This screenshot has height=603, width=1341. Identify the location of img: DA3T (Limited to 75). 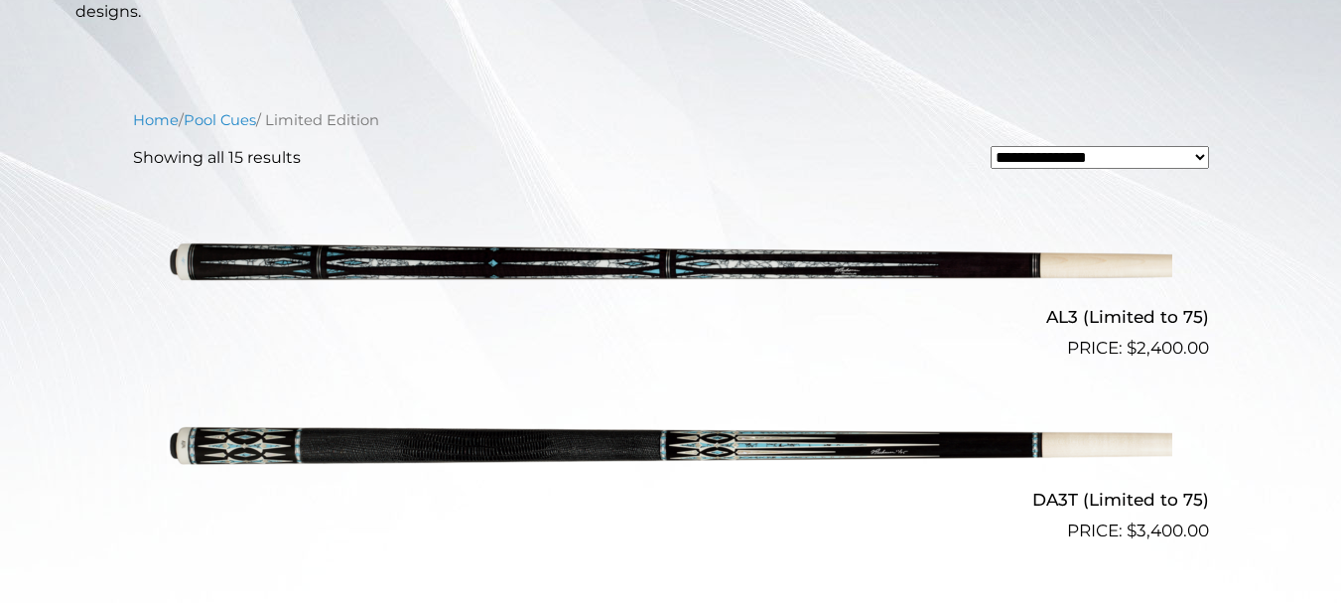
(671, 453).